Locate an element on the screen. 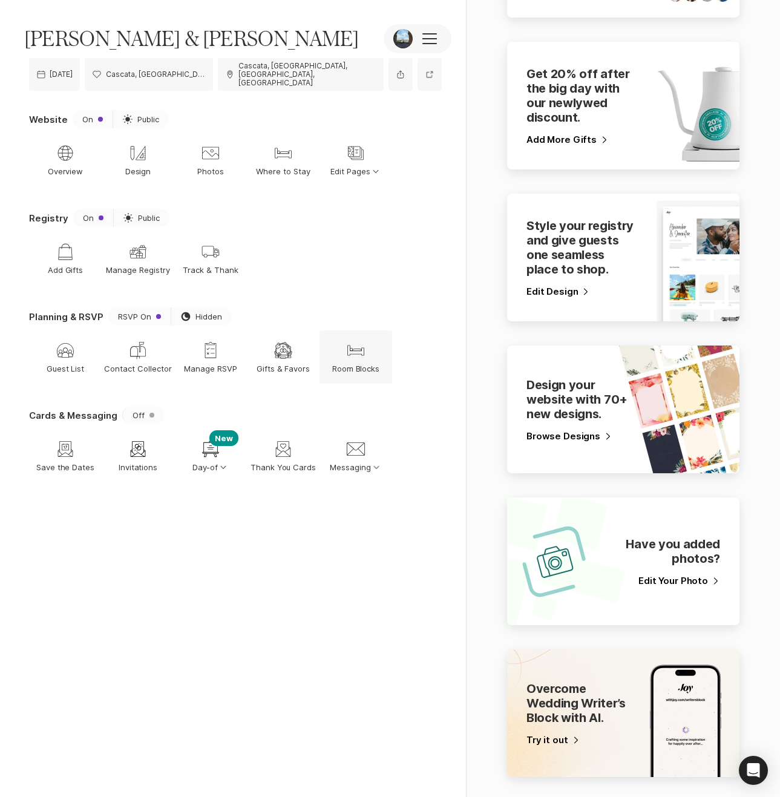  div: Gifts & Favors is located at coordinates (283, 350).